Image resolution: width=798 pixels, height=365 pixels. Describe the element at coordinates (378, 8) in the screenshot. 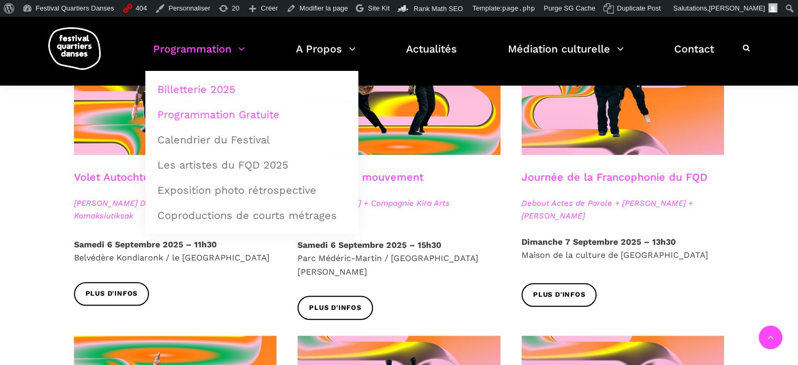

I see `span: Site Kit` at that location.